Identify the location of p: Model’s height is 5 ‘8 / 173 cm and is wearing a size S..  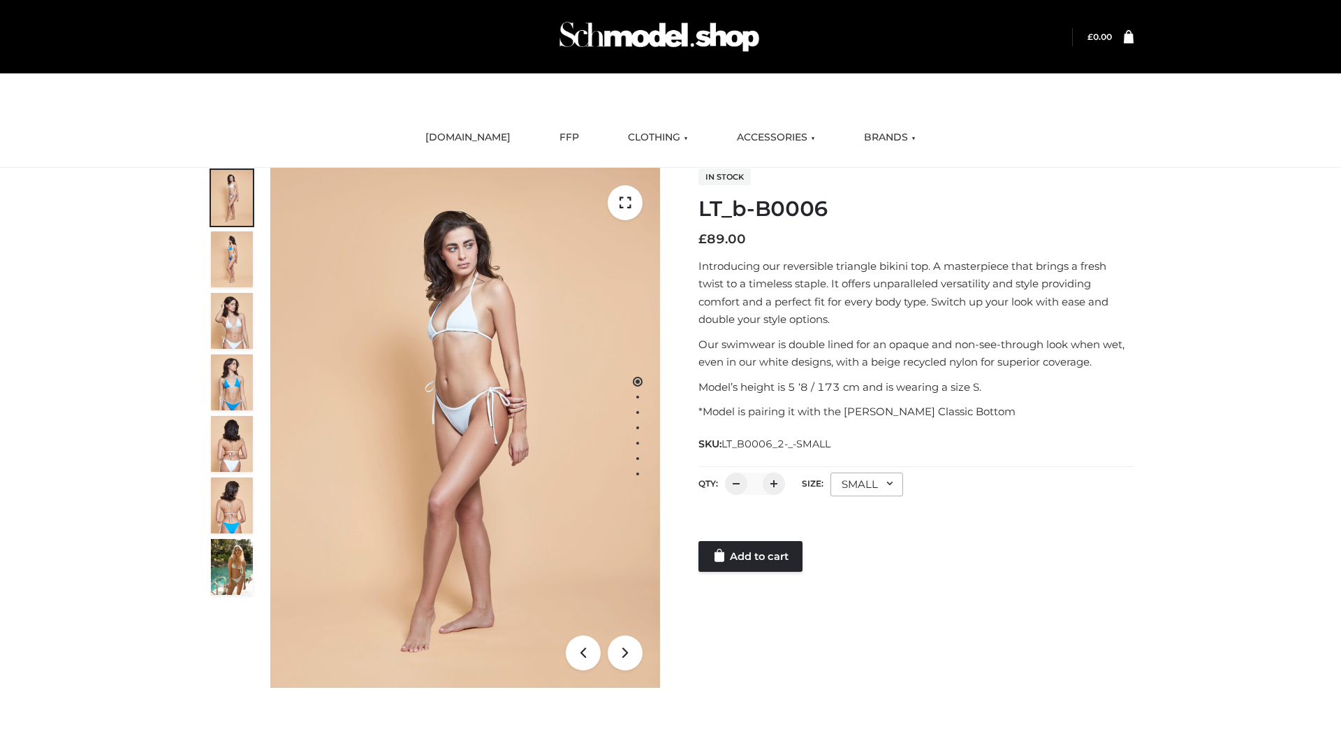
(916, 387).